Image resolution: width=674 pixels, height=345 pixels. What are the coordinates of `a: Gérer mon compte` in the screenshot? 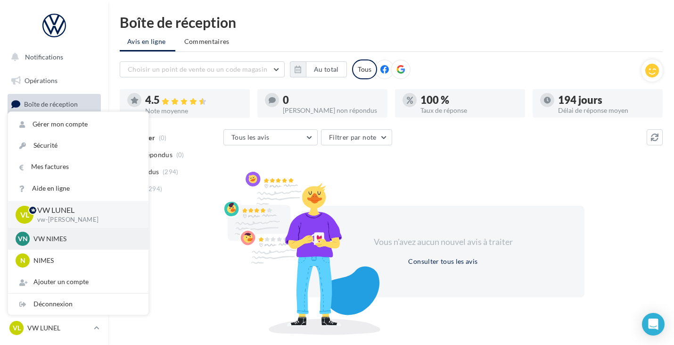 It's located at (78, 124).